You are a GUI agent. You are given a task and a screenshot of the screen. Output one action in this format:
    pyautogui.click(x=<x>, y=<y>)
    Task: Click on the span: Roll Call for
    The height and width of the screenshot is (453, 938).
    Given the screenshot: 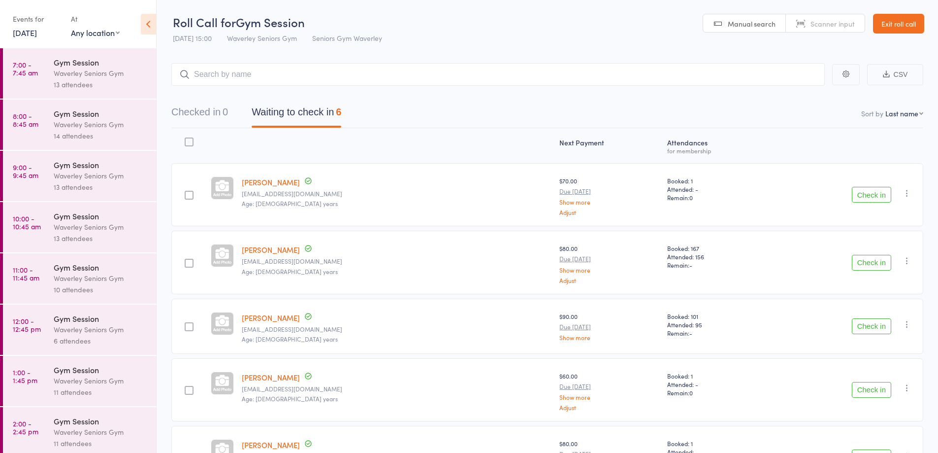 What is the action you would take?
    pyautogui.click(x=204, y=22)
    